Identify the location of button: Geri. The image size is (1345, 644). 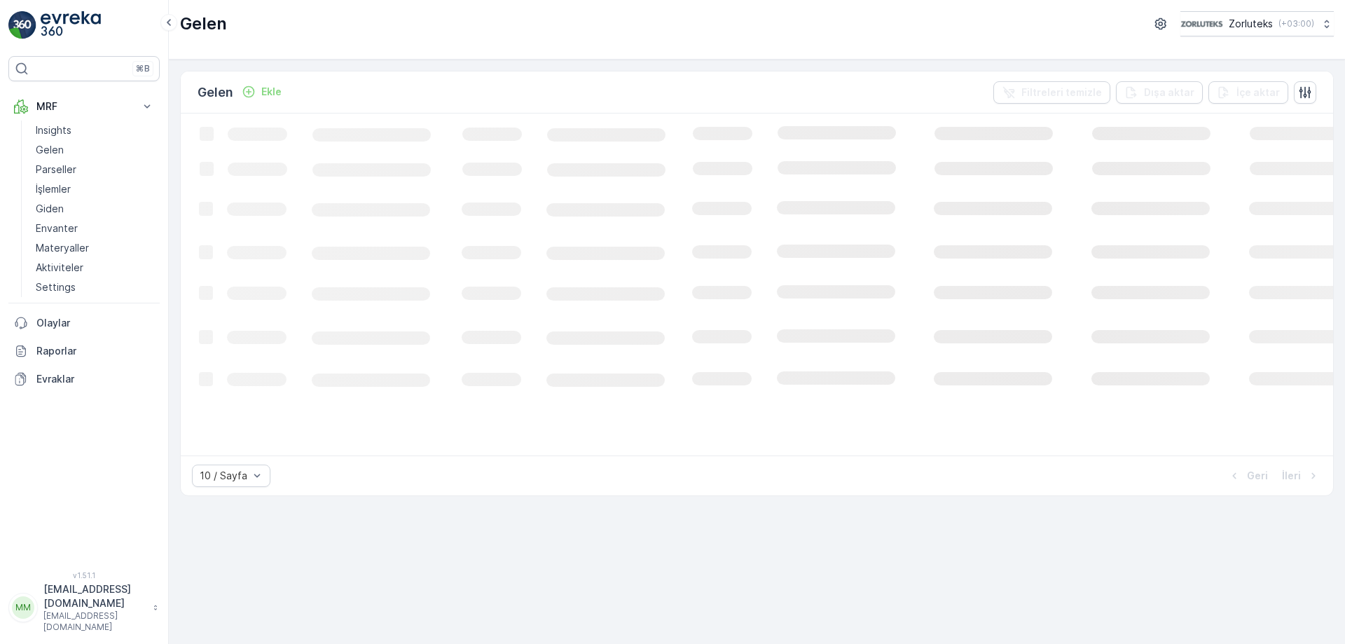
(1248, 476).